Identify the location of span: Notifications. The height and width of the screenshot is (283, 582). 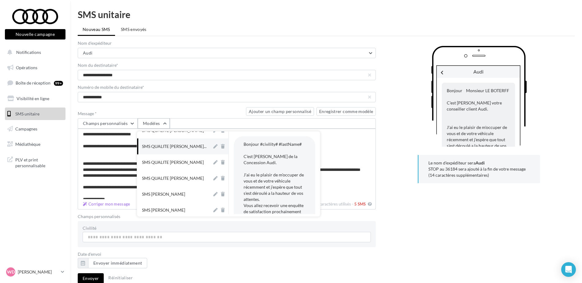
(28, 52).